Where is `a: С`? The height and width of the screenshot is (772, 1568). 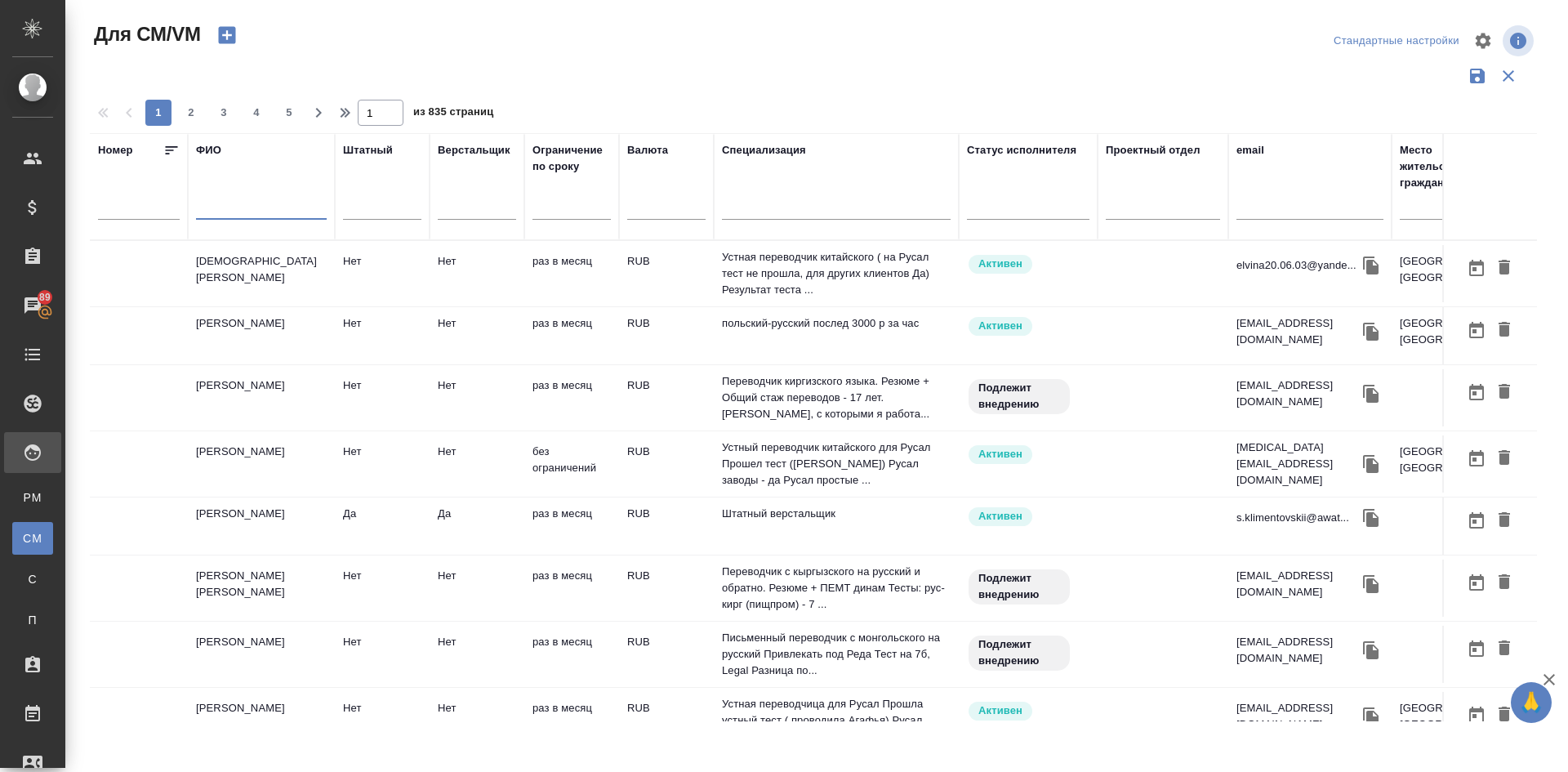 a: С is located at coordinates (33, 579).